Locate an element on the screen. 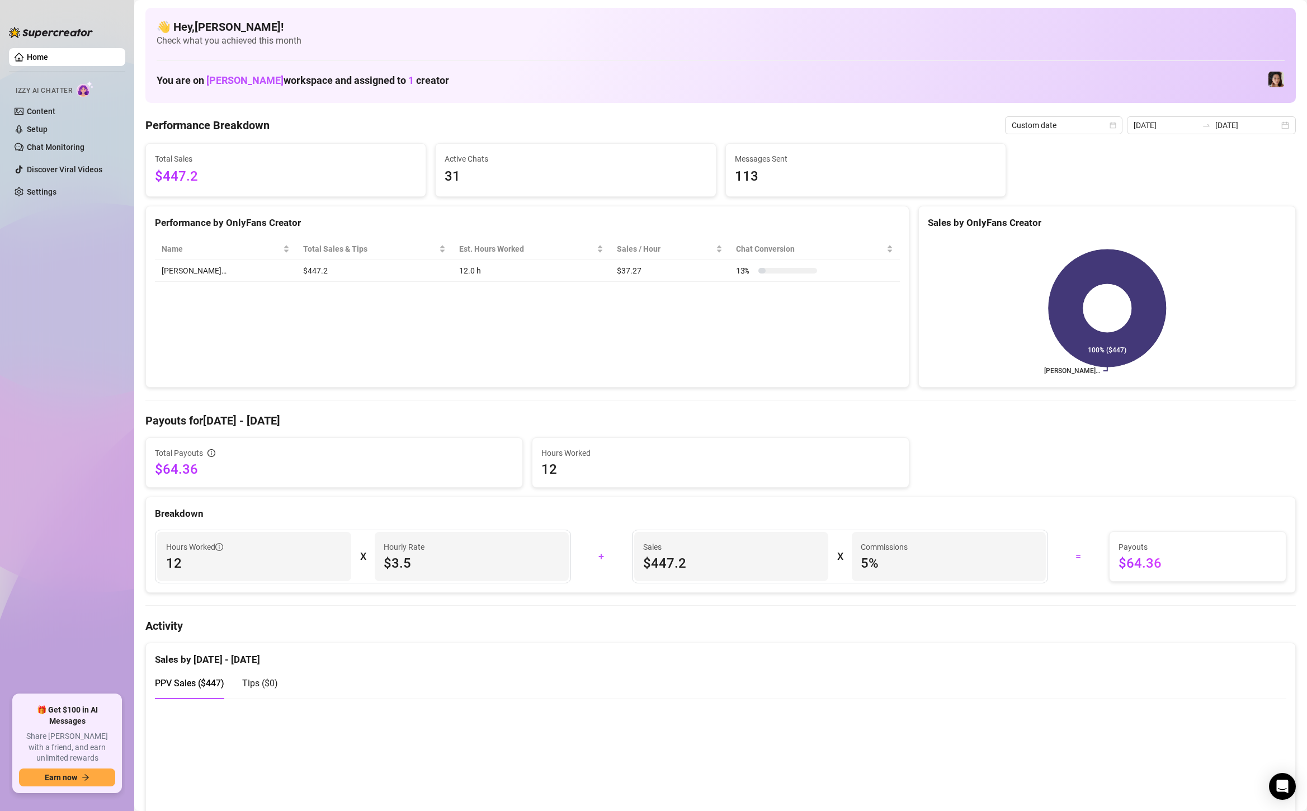 The height and width of the screenshot is (811, 1307). input: End date is located at coordinates (1247, 125).